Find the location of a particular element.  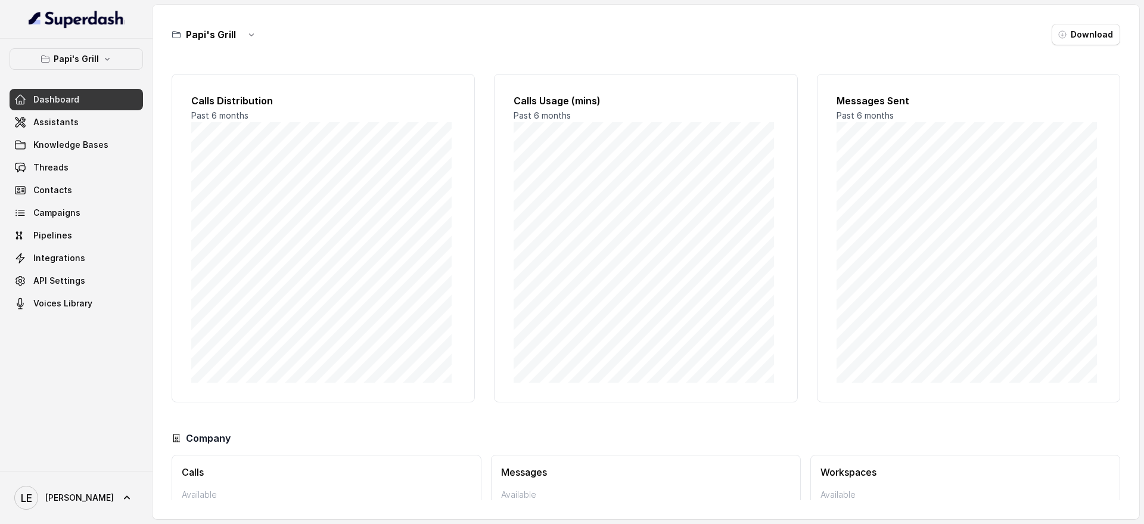

a: API Settings is located at coordinates (76, 281).